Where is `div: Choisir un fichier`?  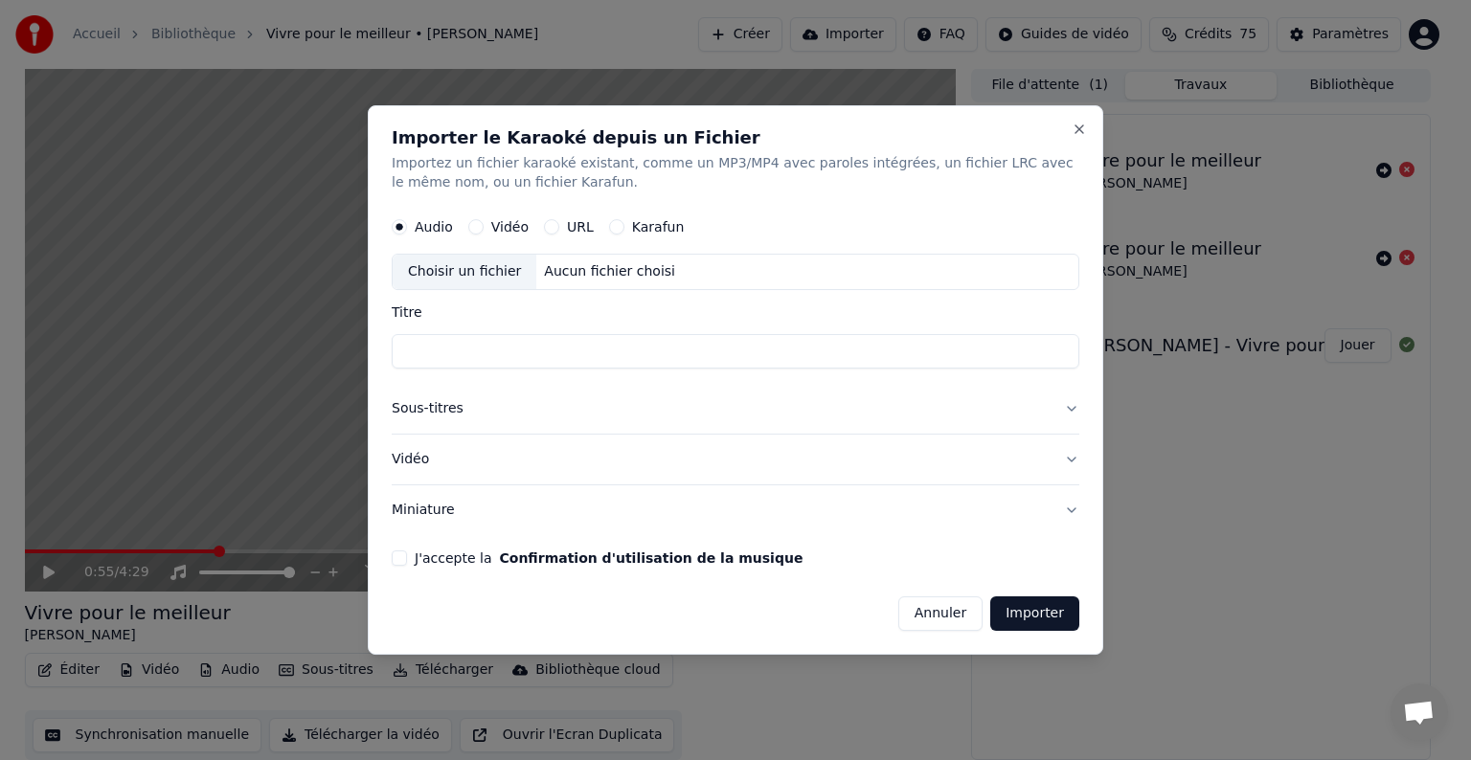 div: Choisir un fichier is located at coordinates (464, 272).